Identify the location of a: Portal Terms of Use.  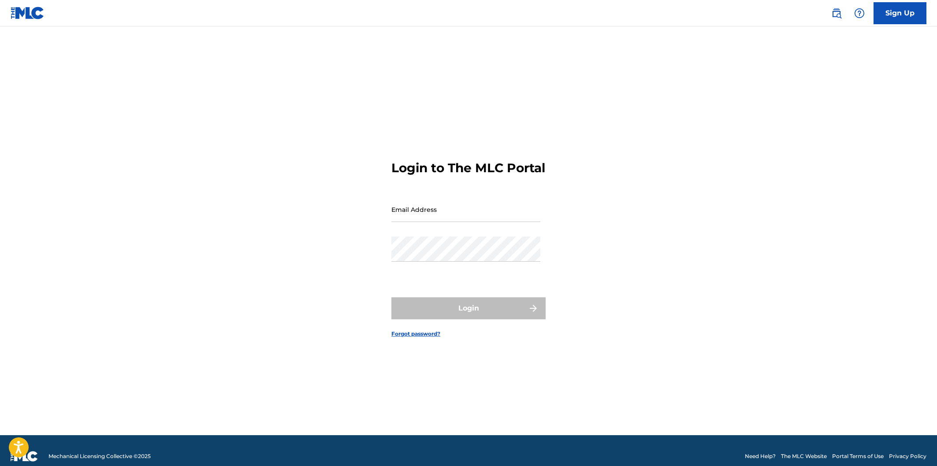
(858, 457).